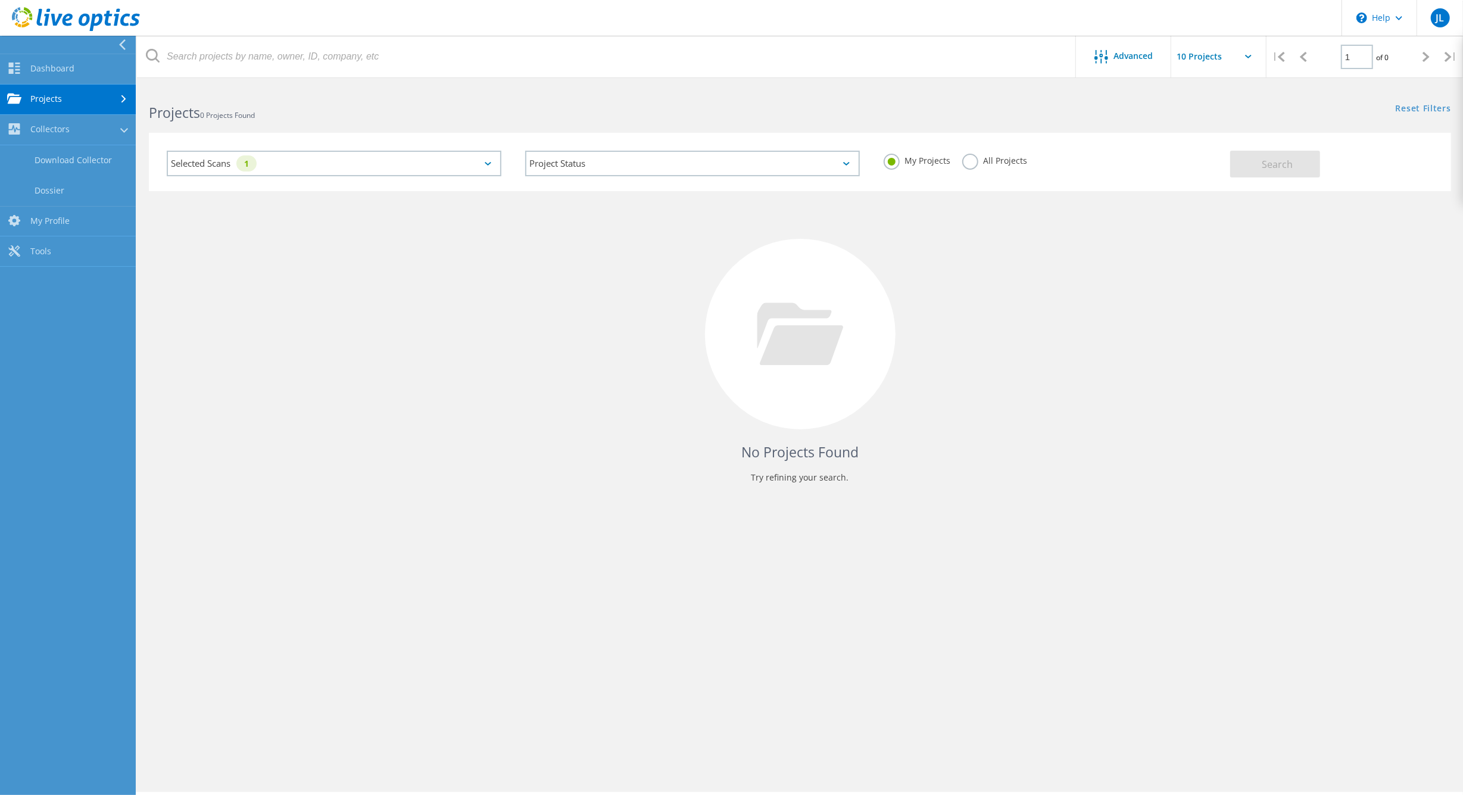 The height and width of the screenshot is (795, 1463). What do you see at coordinates (800, 478) in the screenshot?
I see `p: Try refining your search.` at bounding box center [800, 478].